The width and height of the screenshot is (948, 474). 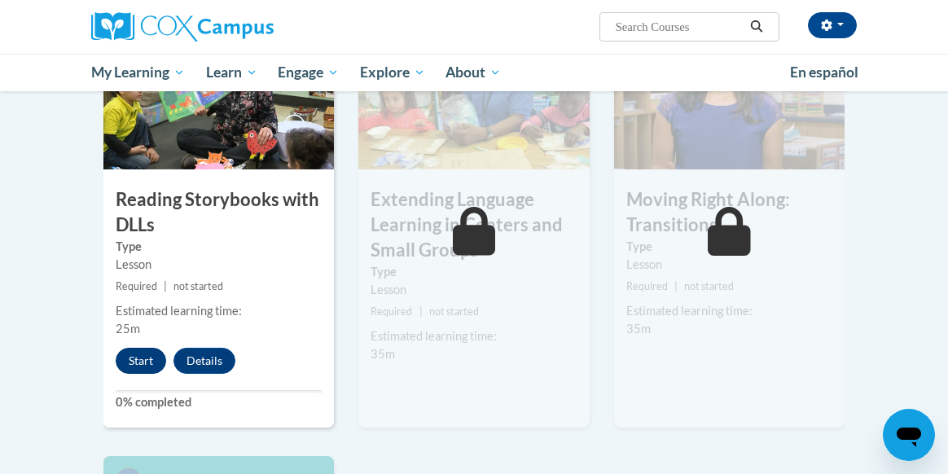 I want to click on a: My Learning, so click(x=138, y=72).